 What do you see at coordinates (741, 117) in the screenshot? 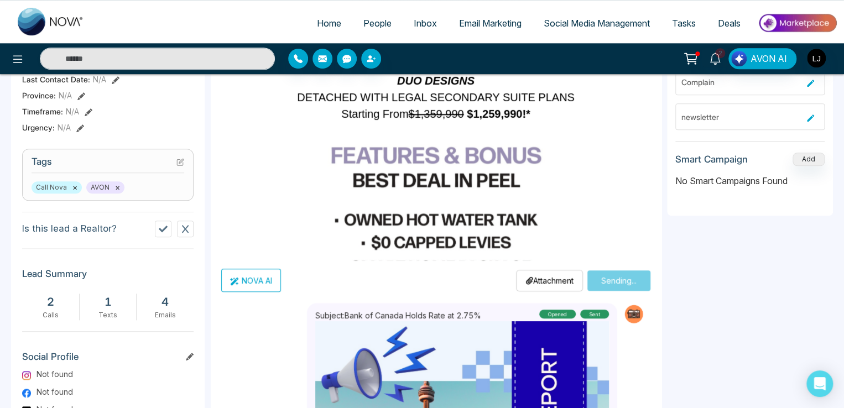
I see `div: newsletter` at bounding box center [741, 117].